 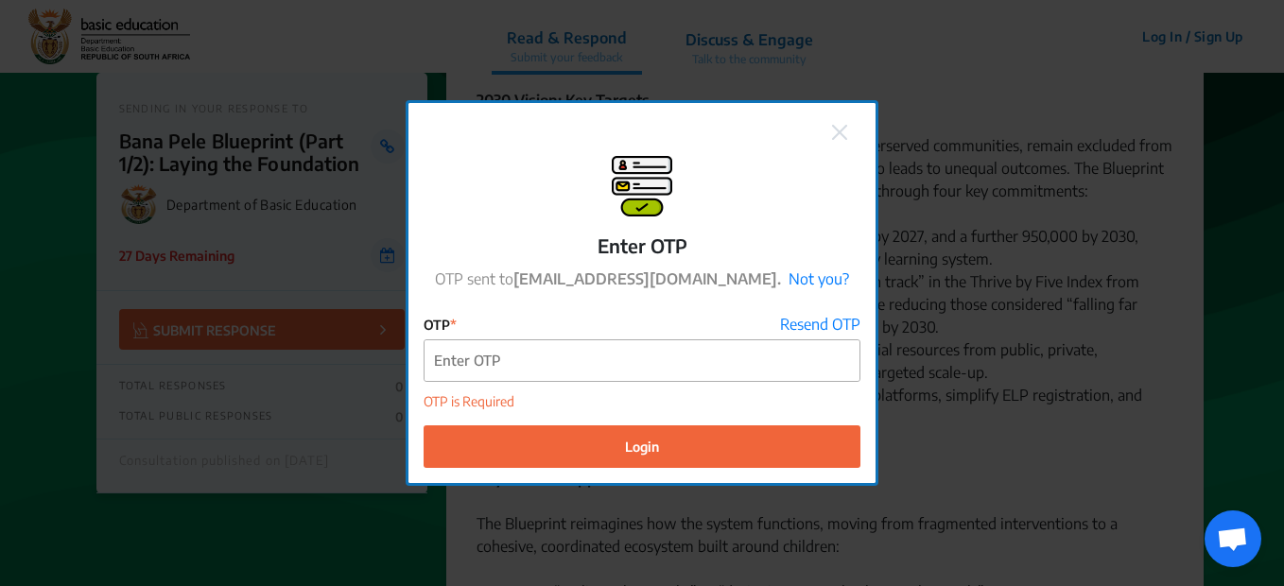 I want to click on a: Not you?, so click(x=819, y=279).